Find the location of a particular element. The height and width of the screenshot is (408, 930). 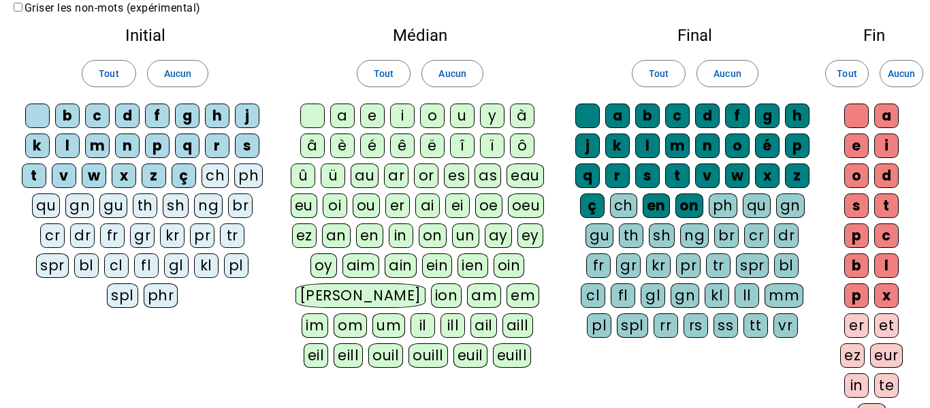

div: w is located at coordinates (737, 176).